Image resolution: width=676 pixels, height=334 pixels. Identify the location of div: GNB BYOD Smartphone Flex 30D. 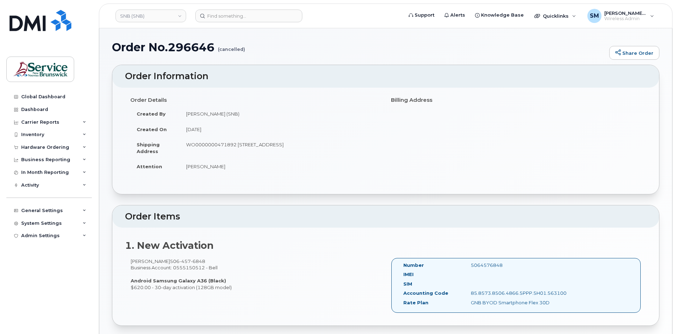
(513, 302).